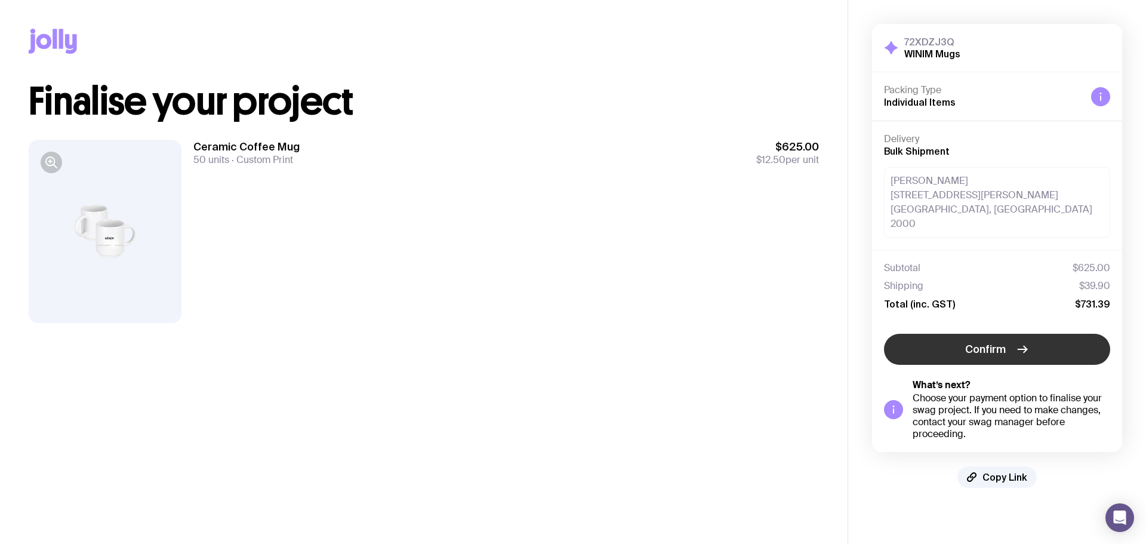 The image size is (1146, 544). What do you see at coordinates (787, 160) in the screenshot?
I see `span: per unit` at bounding box center [787, 160].